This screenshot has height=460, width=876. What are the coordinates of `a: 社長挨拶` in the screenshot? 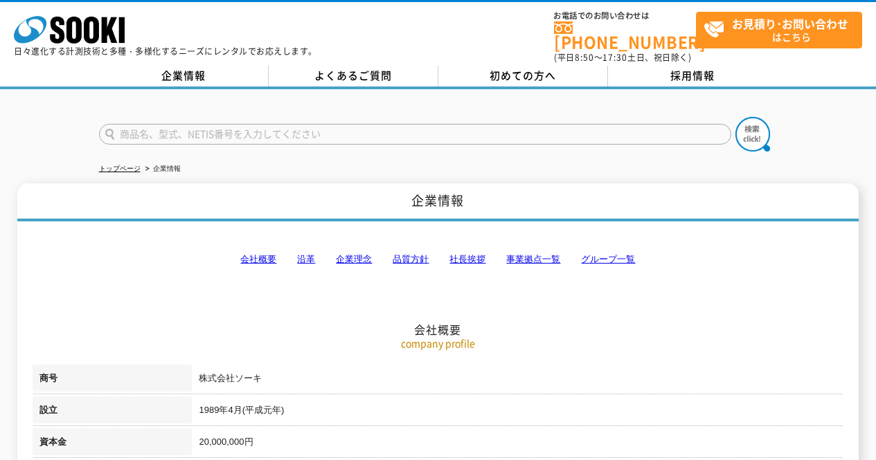 It's located at (467, 259).